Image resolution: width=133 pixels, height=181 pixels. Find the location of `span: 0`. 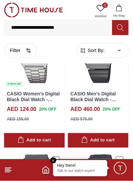

span: 0 is located at coordinates (105, 5).